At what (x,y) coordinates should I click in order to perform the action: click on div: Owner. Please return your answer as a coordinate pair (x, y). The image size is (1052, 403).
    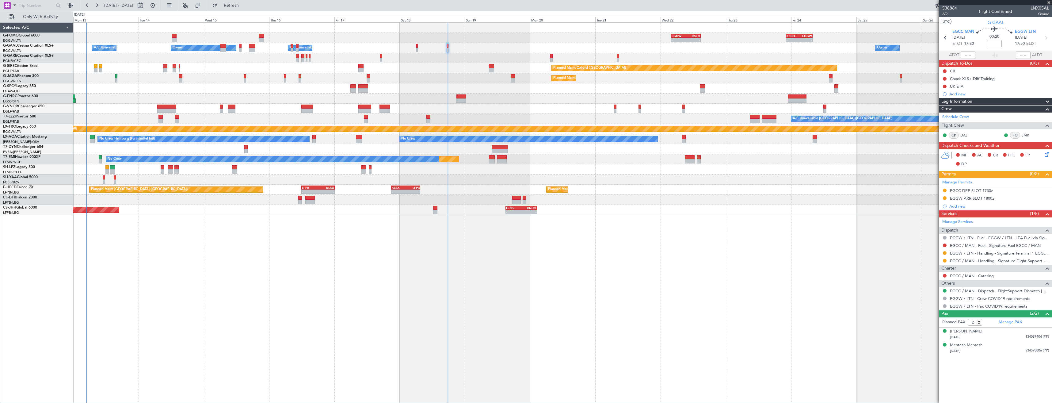
    Looking at the image, I should click on (178, 48).